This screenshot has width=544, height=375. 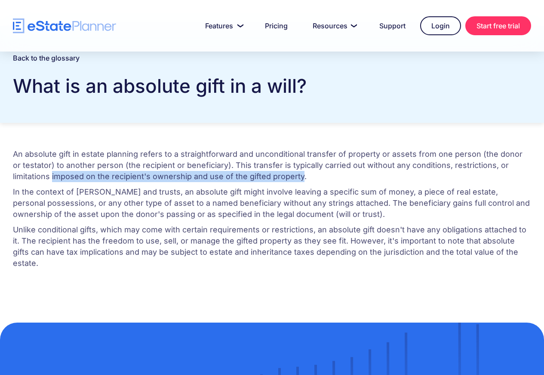 What do you see at coordinates (498, 26) in the screenshot?
I see `a: Start free trial` at bounding box center [498, 26].